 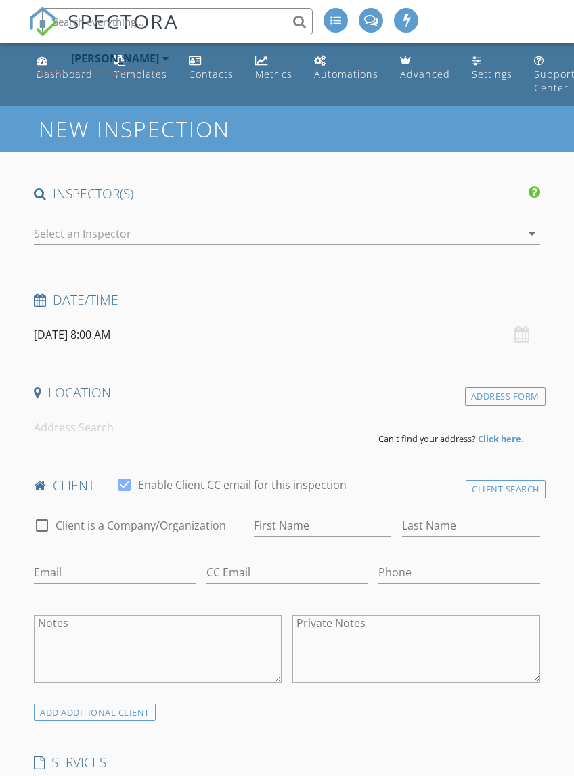 What do you see at coordinates (102, 72) in the screenshot?
I see `div: Millennium Property Inspections` at bounding box center [102, 72].